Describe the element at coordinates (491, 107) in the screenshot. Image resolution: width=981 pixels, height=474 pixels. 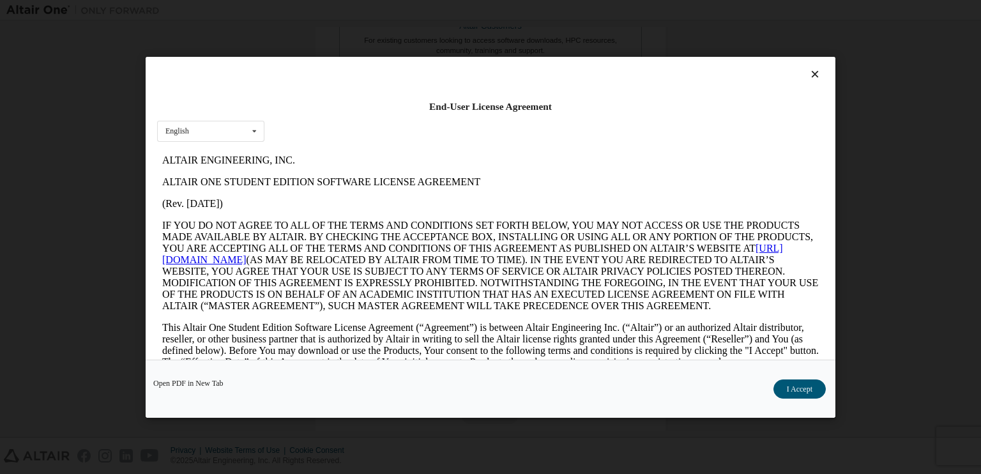
I see `div: End-User License Agreement` at that location.